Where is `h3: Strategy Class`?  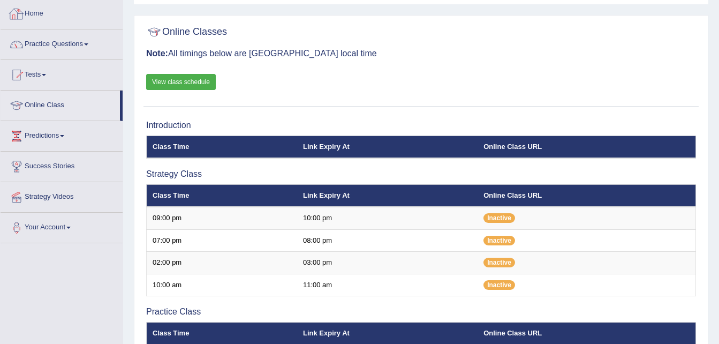 h3: Strategy Class is located at coordinates (421, 174).